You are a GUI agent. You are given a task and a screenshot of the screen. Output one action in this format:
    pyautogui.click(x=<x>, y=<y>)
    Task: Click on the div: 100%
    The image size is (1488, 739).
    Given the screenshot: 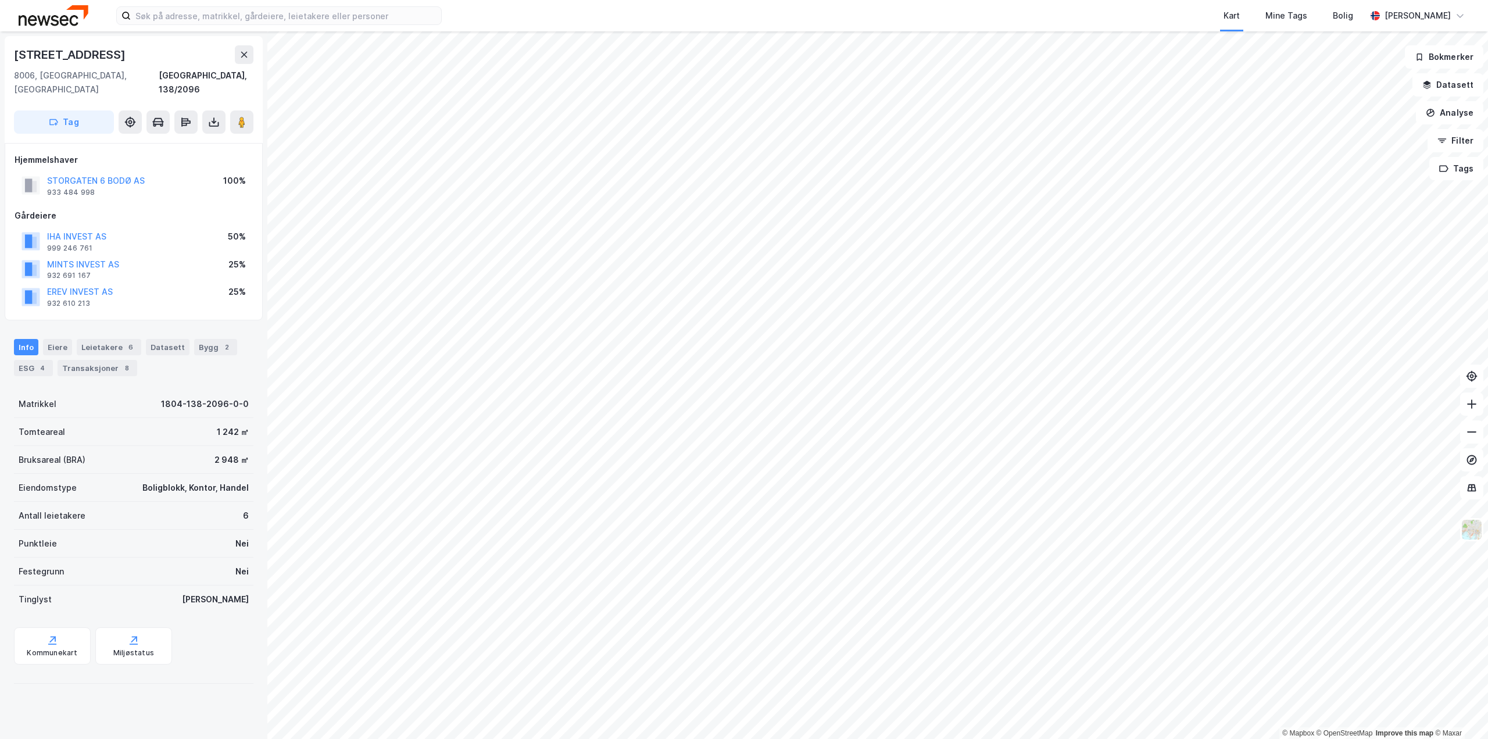 What is the action you would take?
    pyautogui.click(x=234, y=181)
    